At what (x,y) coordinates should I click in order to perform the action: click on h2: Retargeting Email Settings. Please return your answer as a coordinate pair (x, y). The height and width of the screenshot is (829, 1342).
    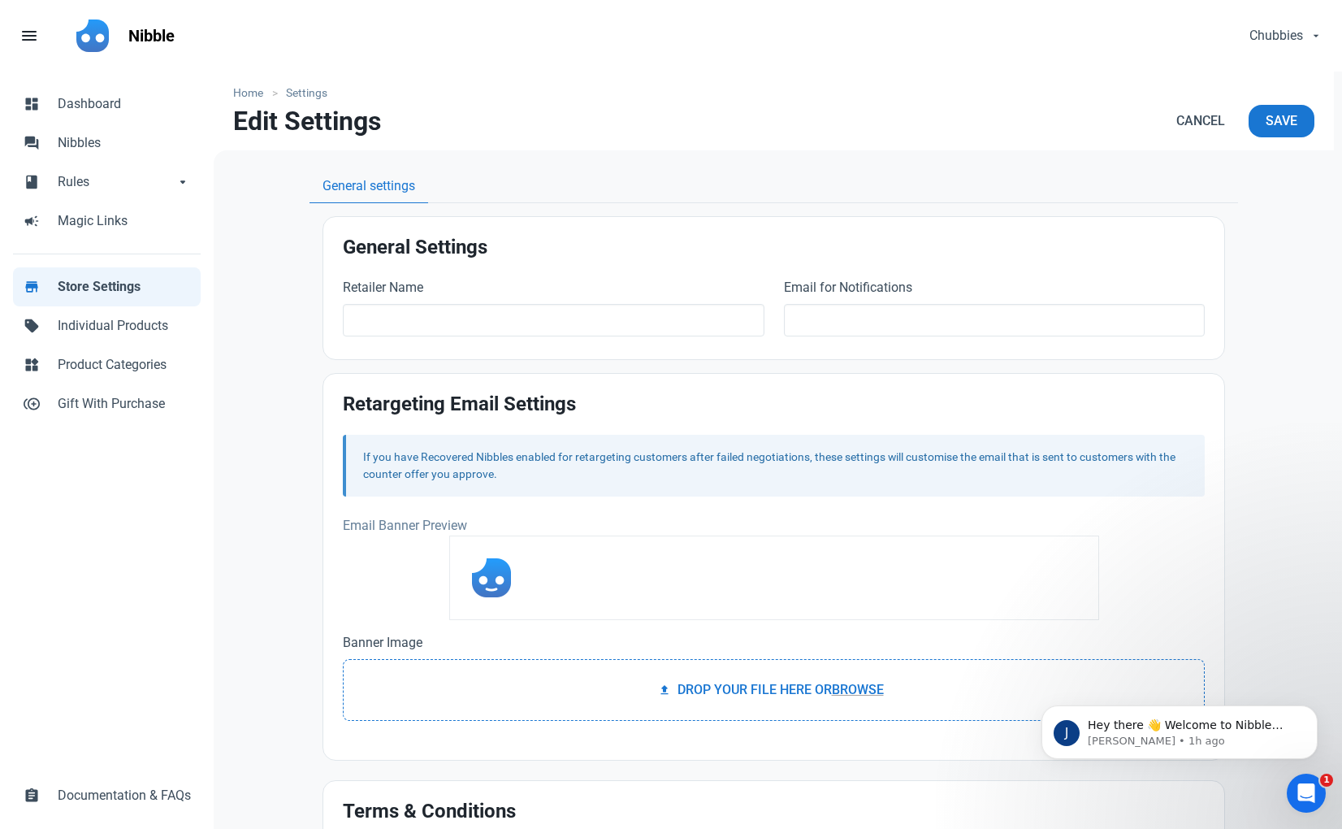
    Looking at the image, I should click on (773, 404).